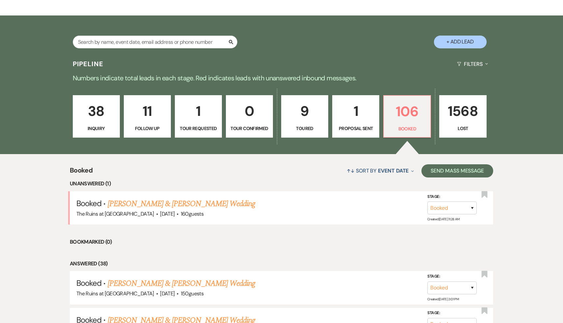  What do you see at coordinates (192, 293) in the screenshot?
I see `span: 150 guests` at bounding box center [192, 293].